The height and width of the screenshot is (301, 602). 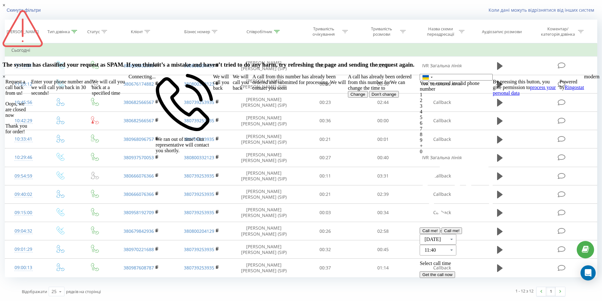 I want to click on span: 11:40, so click(x=436, y=250).